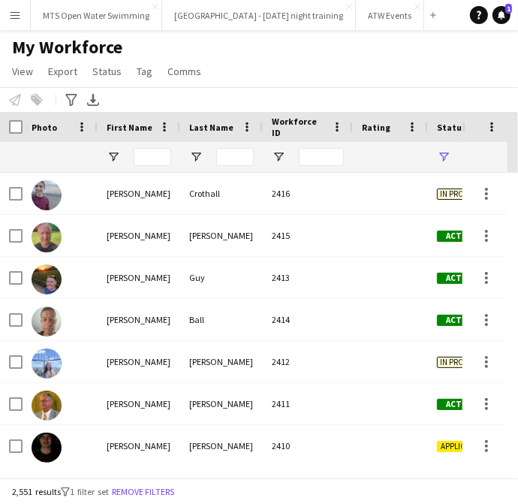 This screenshot has height=504, width=518. Describe the element at coordinates (93, 100) in the screenshot. I see `app-action-btn: Export XLSX` at that location.